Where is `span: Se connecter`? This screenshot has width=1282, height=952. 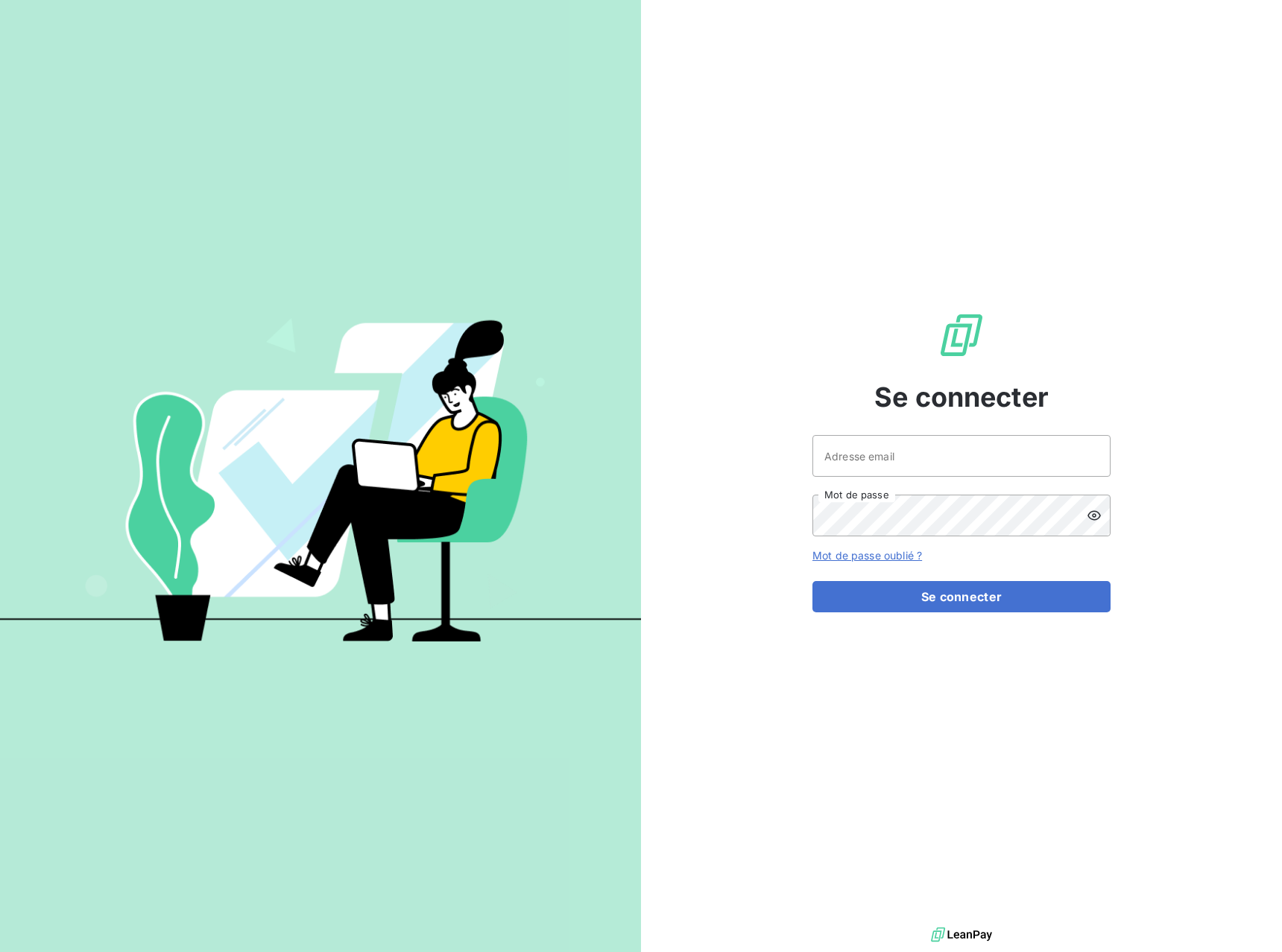
span: Se connecter is located at coordinates (962, 397).